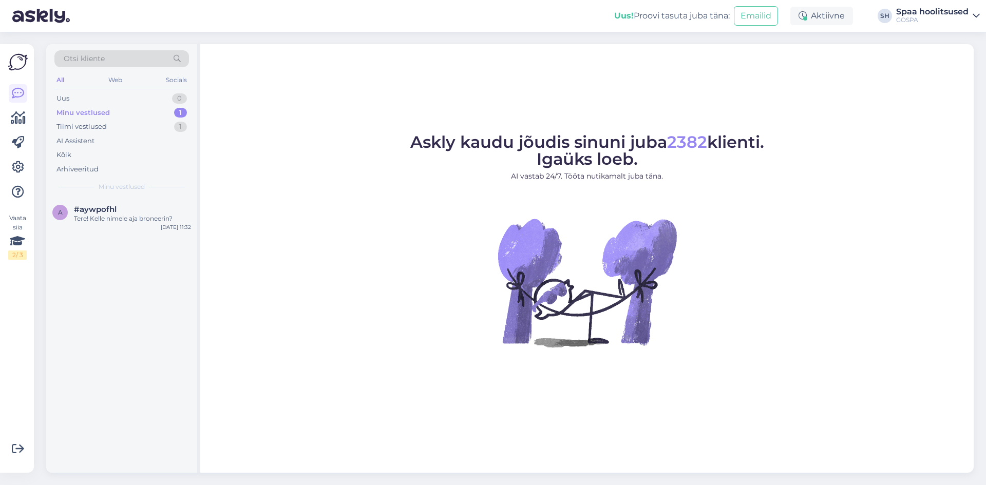 The width and height of the screenshot is (986, 485). Describe the element at coordinates (60, 212) in the screenshot. I see `span: a` at that location.